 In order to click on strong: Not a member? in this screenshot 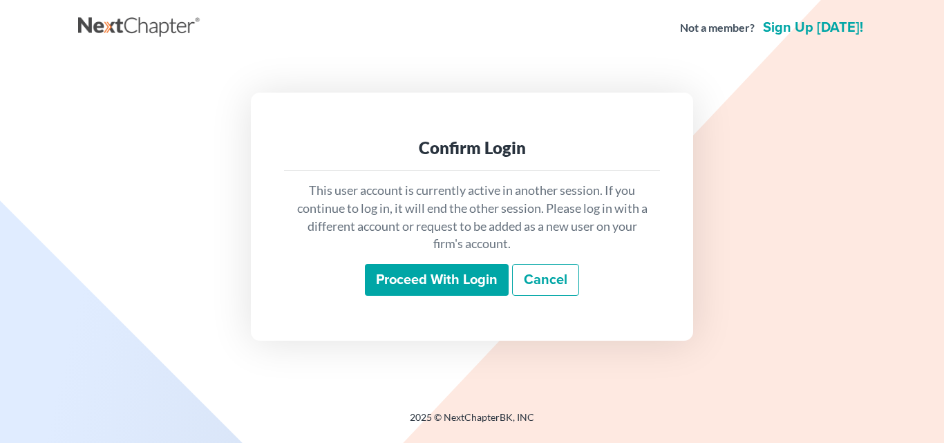, I will do `click(717, 28)`.